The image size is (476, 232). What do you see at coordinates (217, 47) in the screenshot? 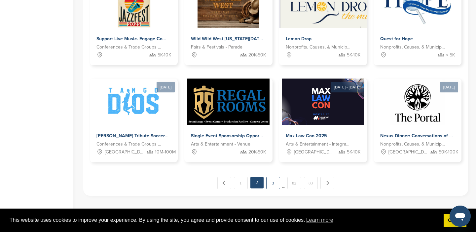
I see `span: Fairs & Festivals - Parade` at bounding box center [217, 47].